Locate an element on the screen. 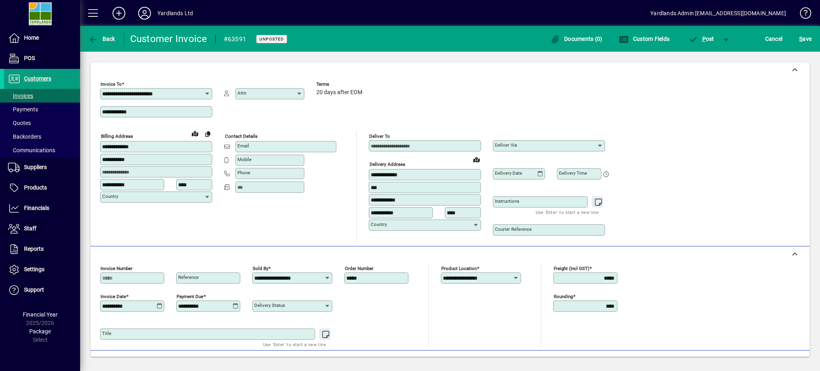  button: Cancel is located at coordinates (774, 39).